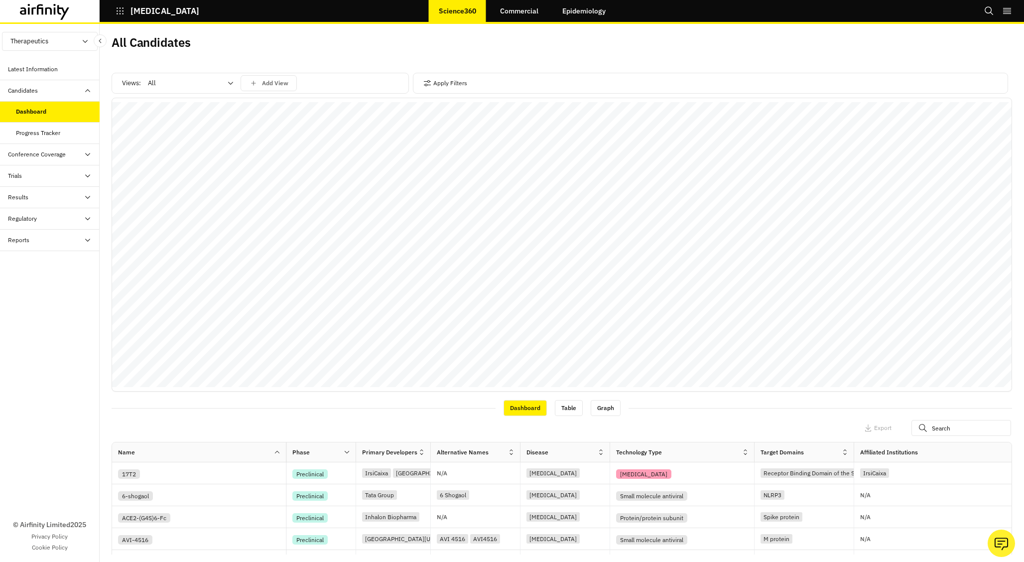 This screenshot has height=562, width=1024. Describe the element at coordinates (301, 452) in the screenshot. I see `div: Phase` at that location.